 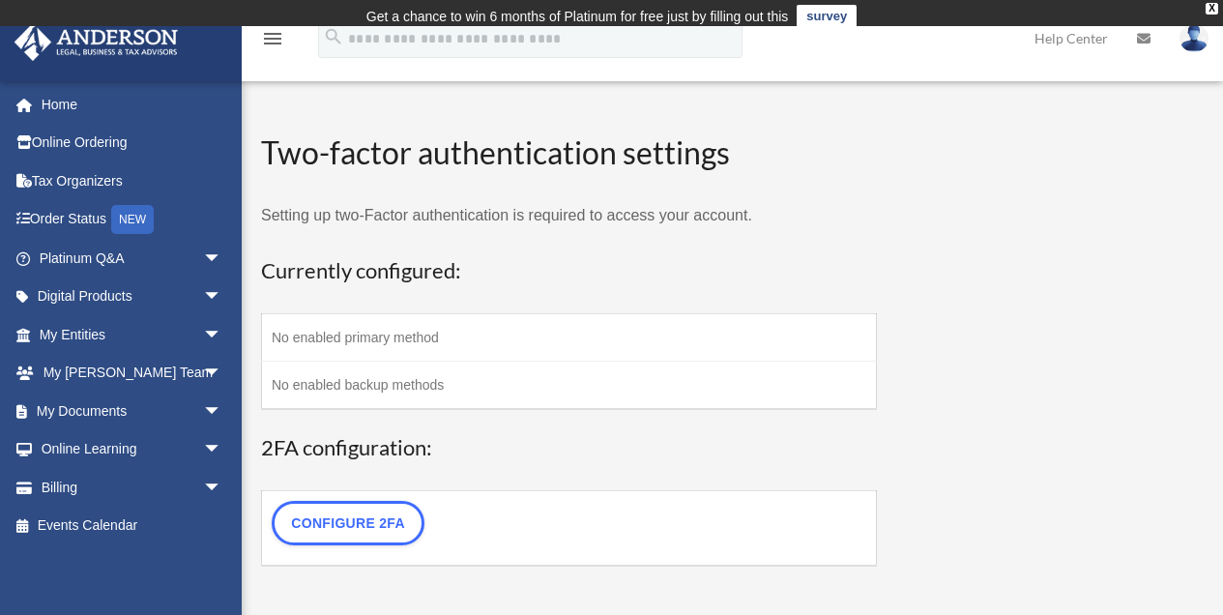 I want to click on a: Online Learningarrow_drop_down, so click(x=132, y=450).